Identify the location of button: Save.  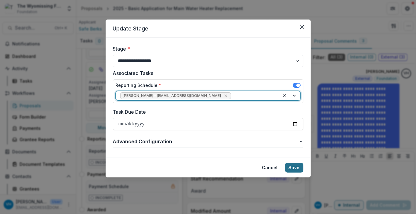
(295, 168).